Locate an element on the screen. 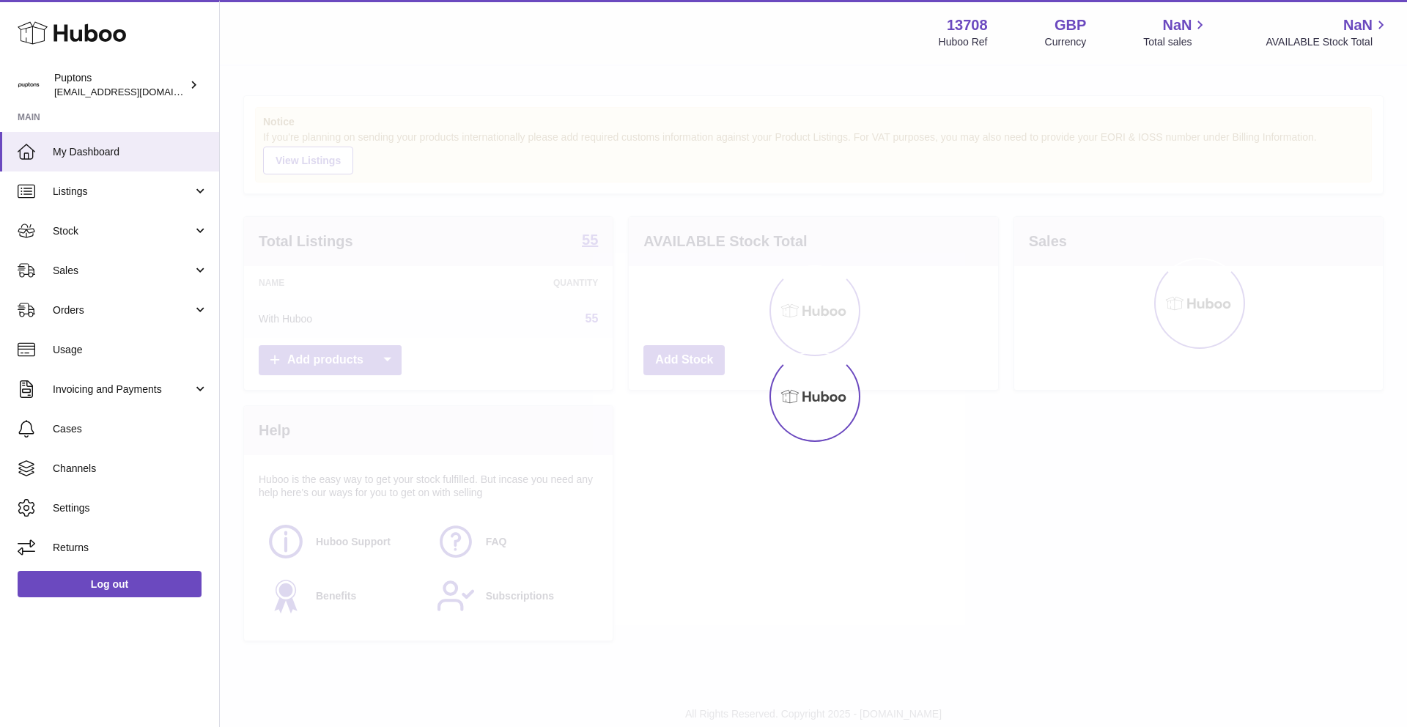 Image resolution: width=1407 pixels, height=727 pixels. span: AVAILABLE Stock Total is located at coordinates (1328, 42).